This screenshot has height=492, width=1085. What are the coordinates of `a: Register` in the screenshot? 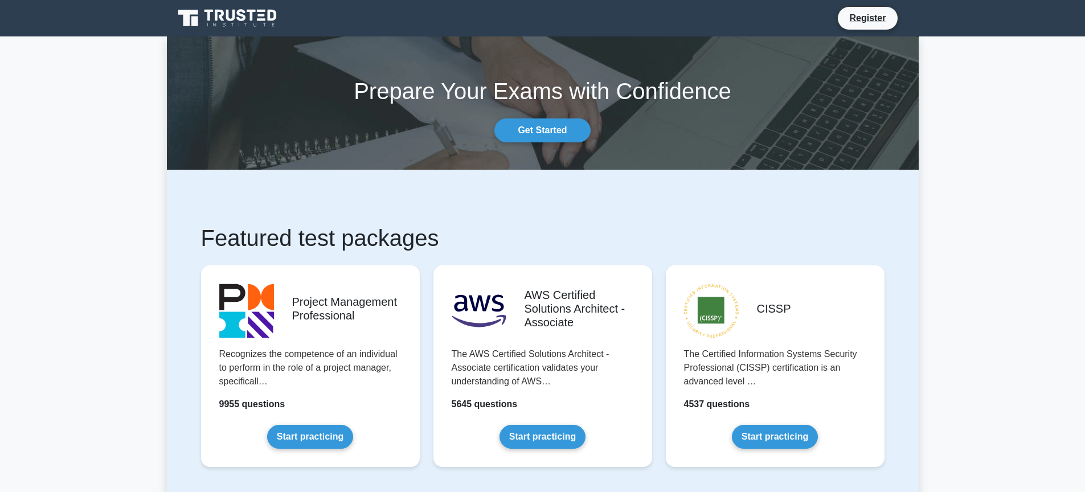 It's located at (867, 18).